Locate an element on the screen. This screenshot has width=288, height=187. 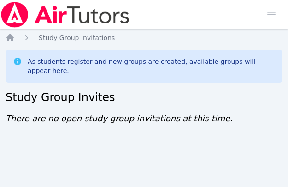
nav: Breadcrumb is located at coordinates (144, 38).